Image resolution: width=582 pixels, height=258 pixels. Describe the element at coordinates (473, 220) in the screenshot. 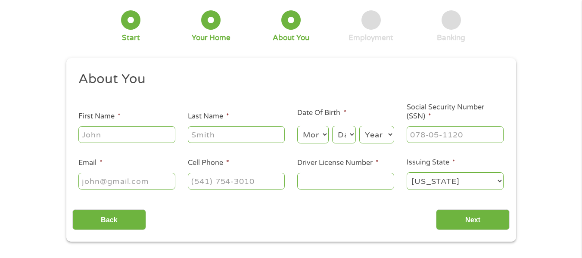

I see `input: Next` at that location.